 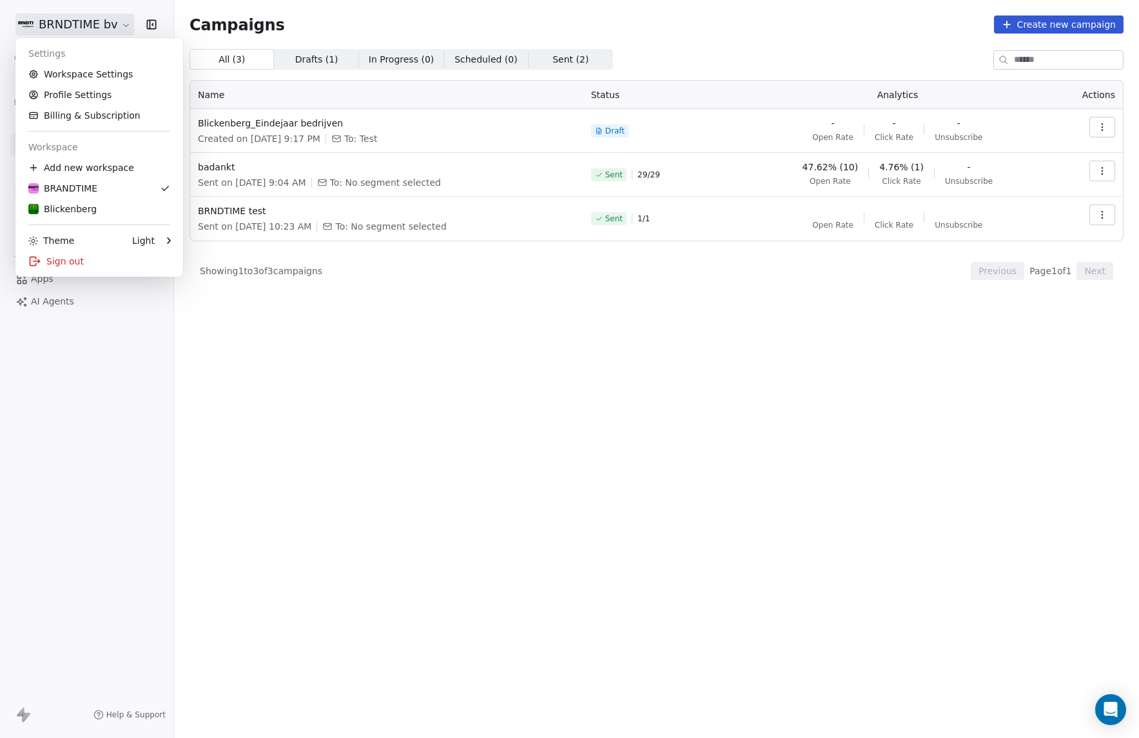 What do you see at coordinates (99, 261) in the screenshot?
I see `div: Sign out` at bounding box center [99, 261].